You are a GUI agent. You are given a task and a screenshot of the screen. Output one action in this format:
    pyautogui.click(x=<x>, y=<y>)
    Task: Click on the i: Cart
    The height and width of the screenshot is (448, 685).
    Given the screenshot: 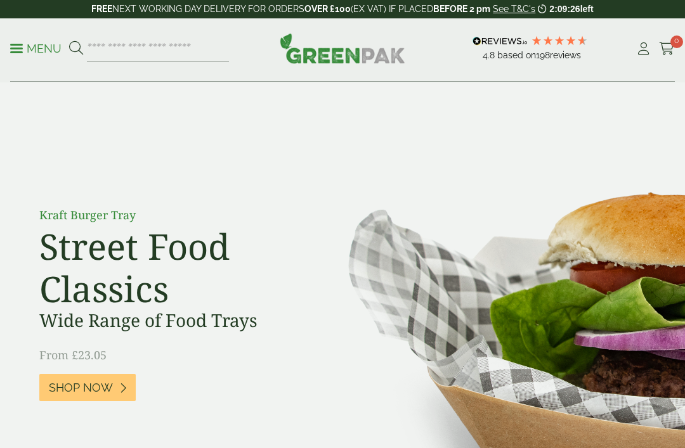 What is the action you would take?
    pyautogui.click(x=666, y=49)
    